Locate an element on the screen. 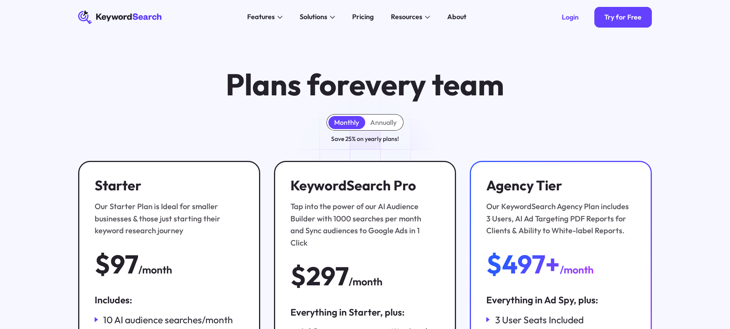 Image resolution: width=730 pixels, height=329 pixels. div: Save 25% on yearly plans! is located at coordinates (365, 139).